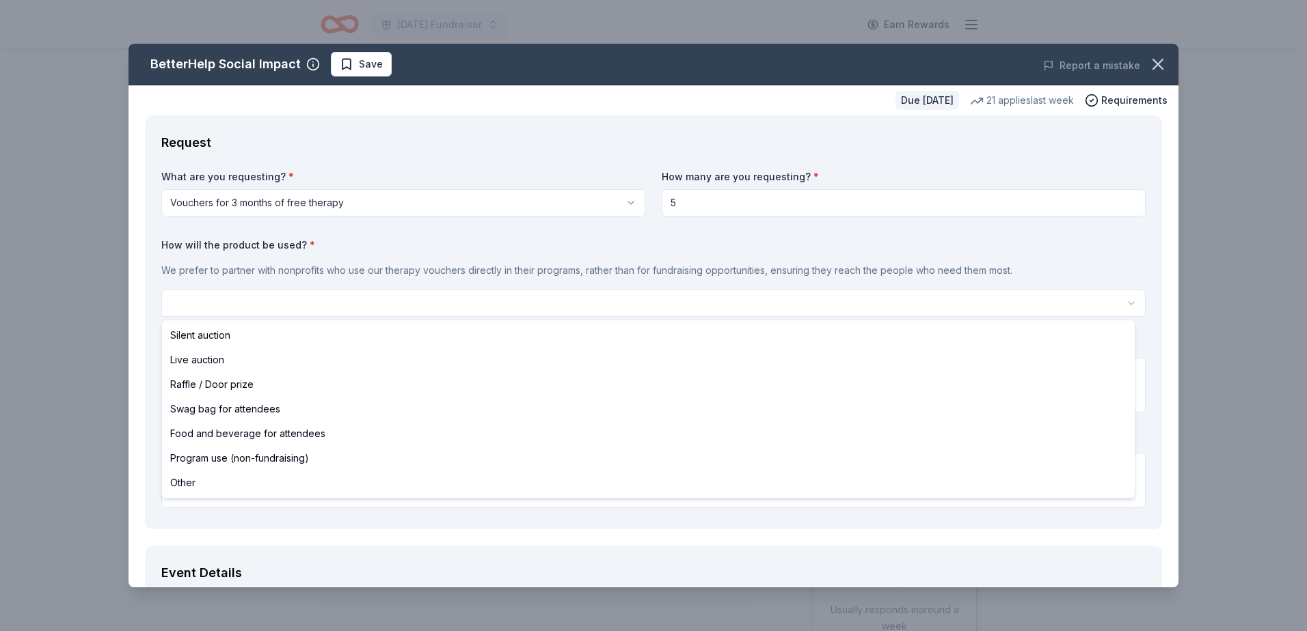 This screenshot has height=631, width=1307. I want to click on span: Program use (non-fundraising), so click(239, 459).